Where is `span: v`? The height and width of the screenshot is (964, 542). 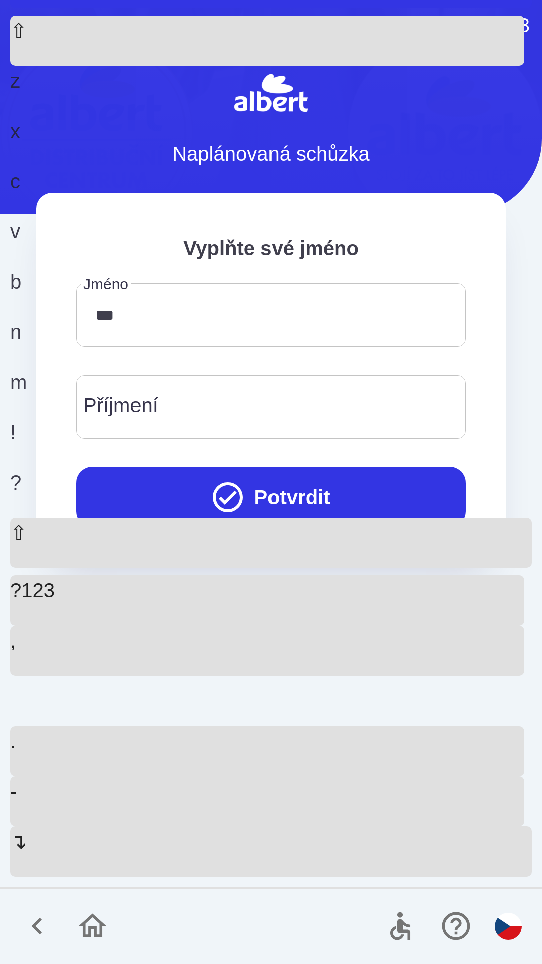
span: v is located at coordinates (15, 231).